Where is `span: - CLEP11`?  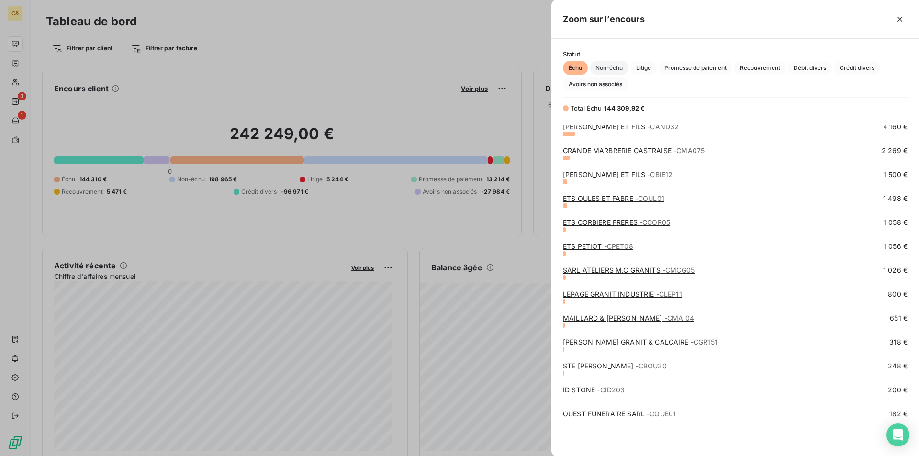
span: - CLEP11 is located at coordinates (669, 294).